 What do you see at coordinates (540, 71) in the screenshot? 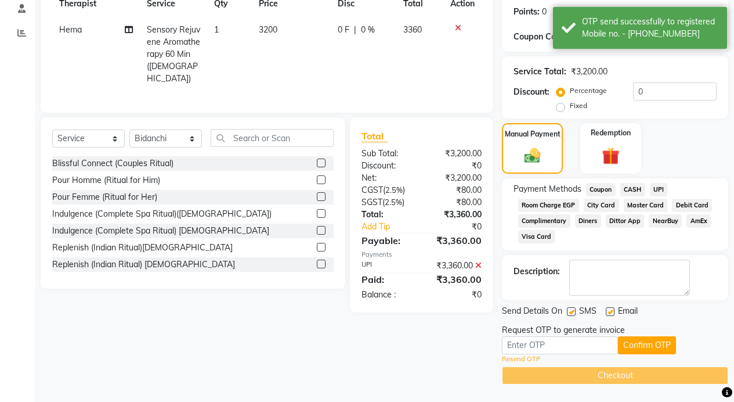
I see `div: Service Total:` at bounding box center [540, 71].